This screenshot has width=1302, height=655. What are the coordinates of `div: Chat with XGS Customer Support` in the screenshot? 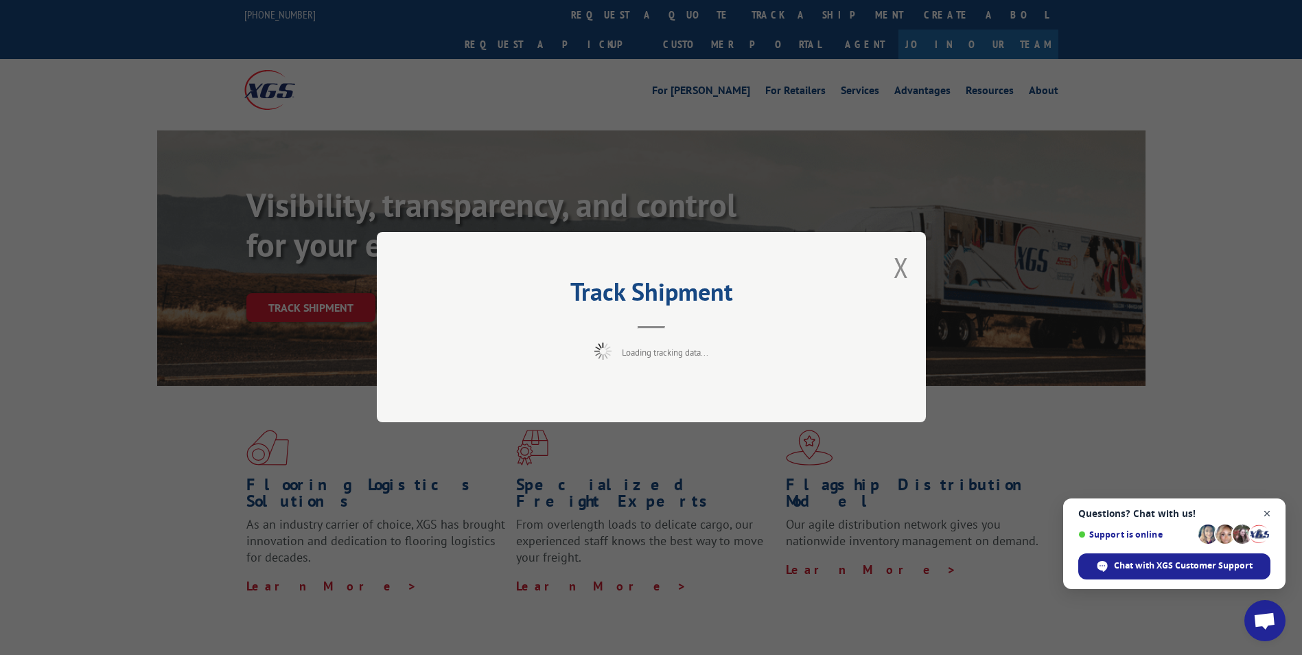 It's located at (1174, 566).